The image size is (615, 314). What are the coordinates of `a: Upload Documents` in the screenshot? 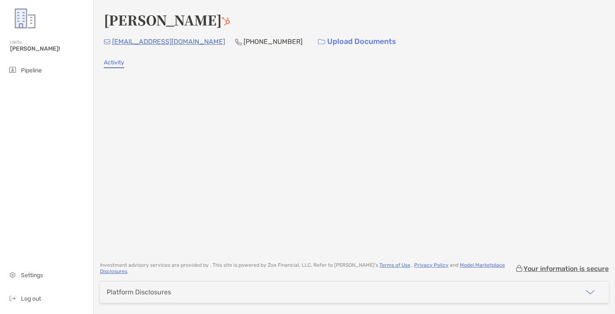 It's located at (357, 41).